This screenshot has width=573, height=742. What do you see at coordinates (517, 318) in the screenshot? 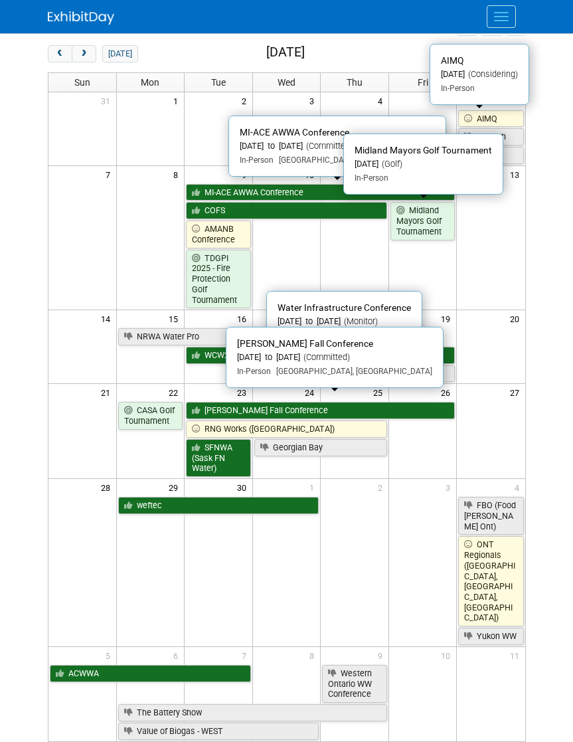
I see `span: 20` at bounding box center [517, 318].